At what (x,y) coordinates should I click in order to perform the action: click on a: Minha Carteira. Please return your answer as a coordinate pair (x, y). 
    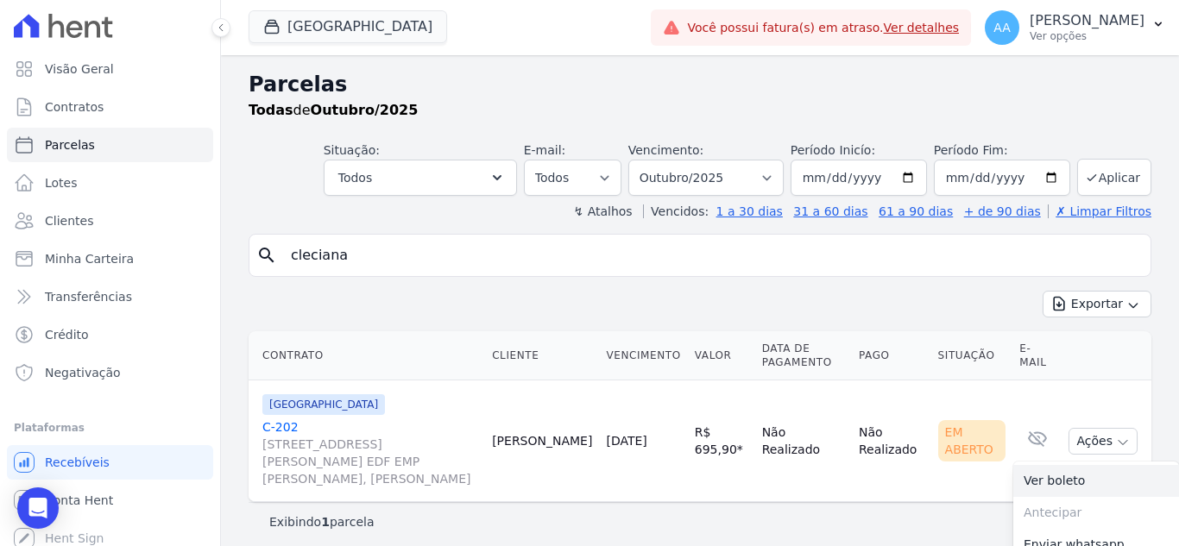
    Looking at the image, I should click on (110, 259).